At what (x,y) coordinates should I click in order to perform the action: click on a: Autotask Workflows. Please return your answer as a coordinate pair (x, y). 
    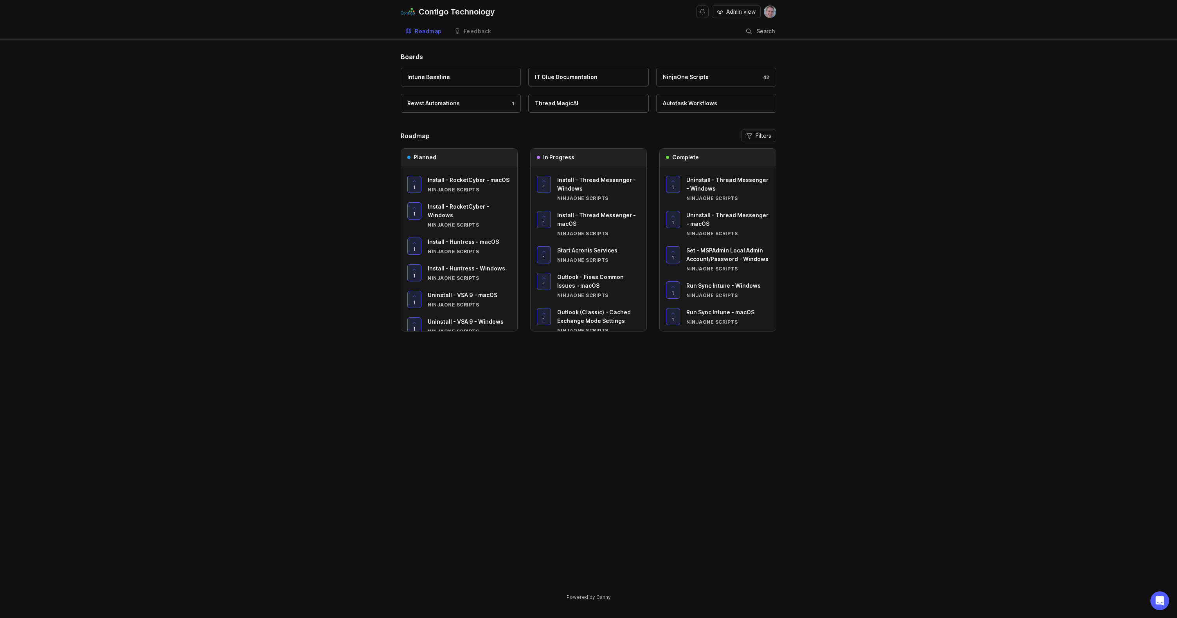
    Looking at the image, I should click on (716, 103).